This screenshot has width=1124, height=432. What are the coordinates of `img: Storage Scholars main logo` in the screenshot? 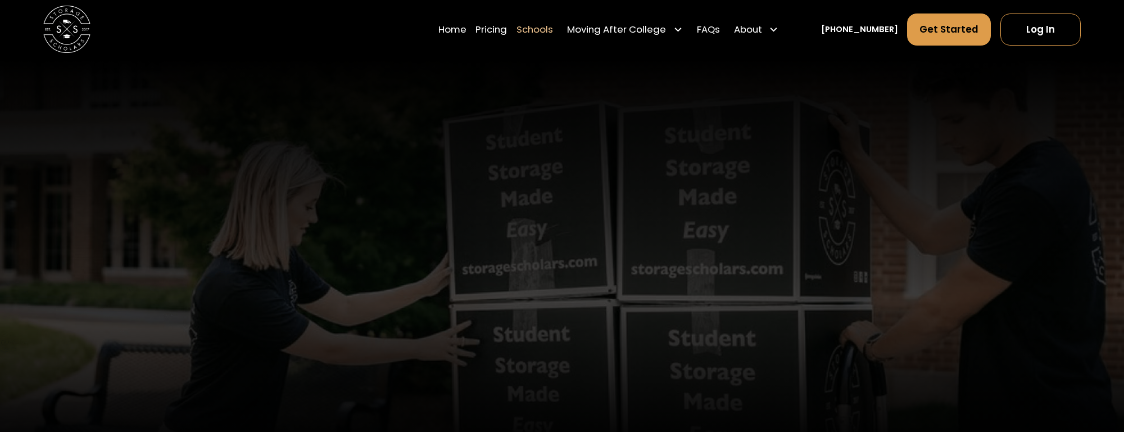 It's located at (67, 29).